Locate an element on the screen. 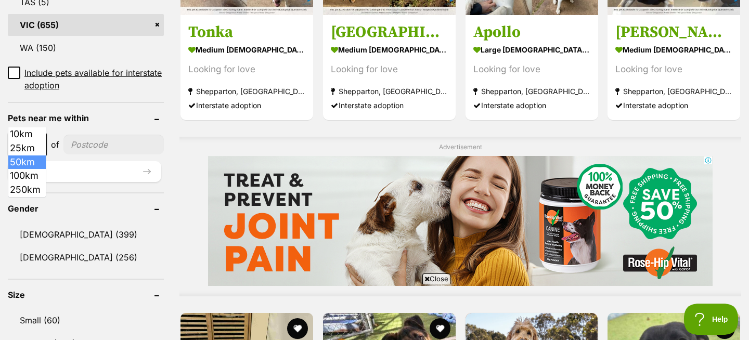 This screenshot has height=340, width=749. div: Advertisement is located at coordinates (461, 216).